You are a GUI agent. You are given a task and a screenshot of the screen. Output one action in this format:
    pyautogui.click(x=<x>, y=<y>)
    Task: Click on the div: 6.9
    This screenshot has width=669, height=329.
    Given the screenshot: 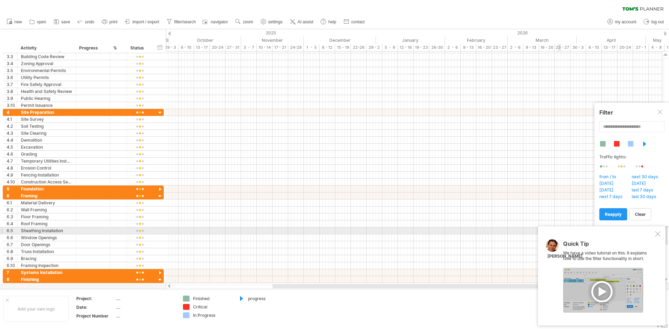 What is the action you would take?
    pyautogui.click(x=12, y=259)
    